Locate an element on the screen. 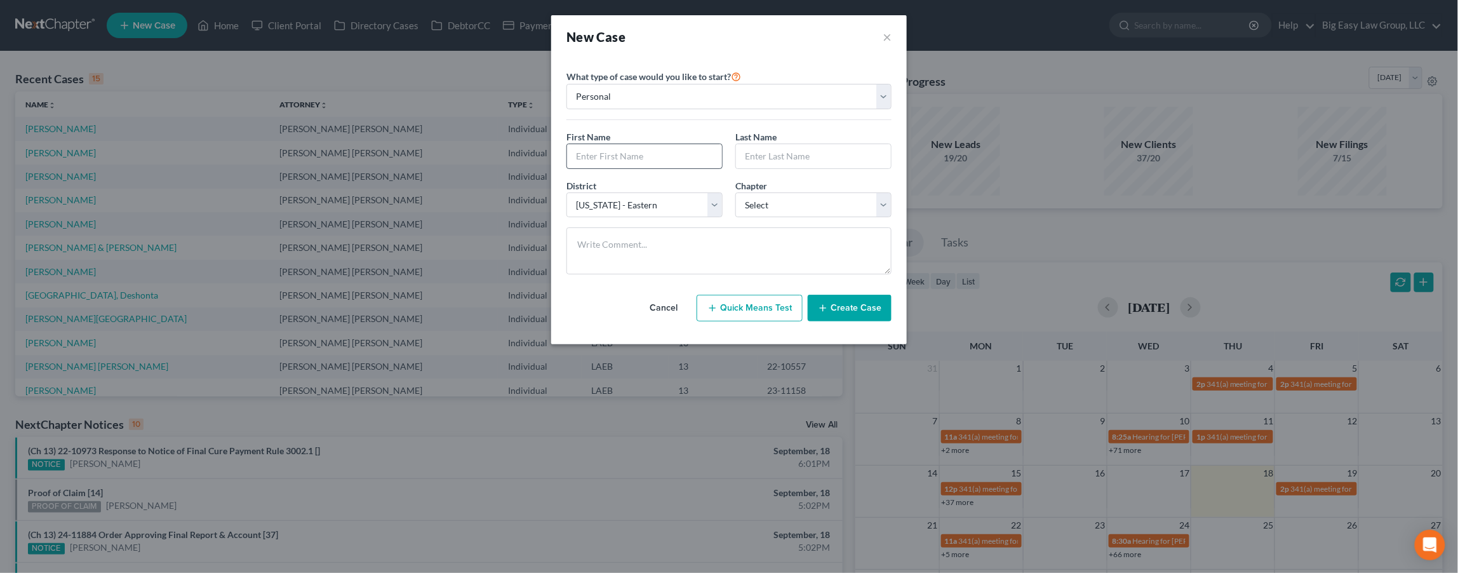 The image size is (1458, 573). div: Open Intercom Messenger is located at coordinates (1430, 545).